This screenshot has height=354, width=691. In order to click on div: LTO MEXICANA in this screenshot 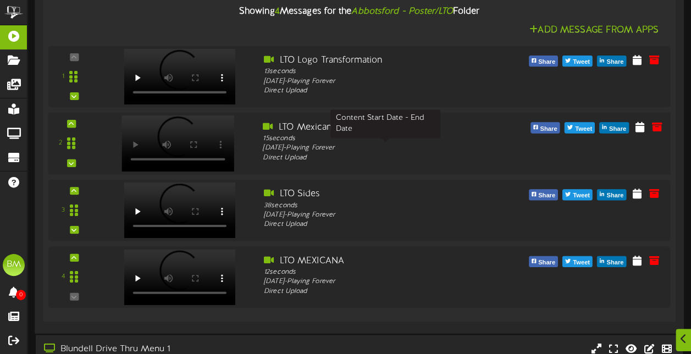, I will do `click(385, 260)`.